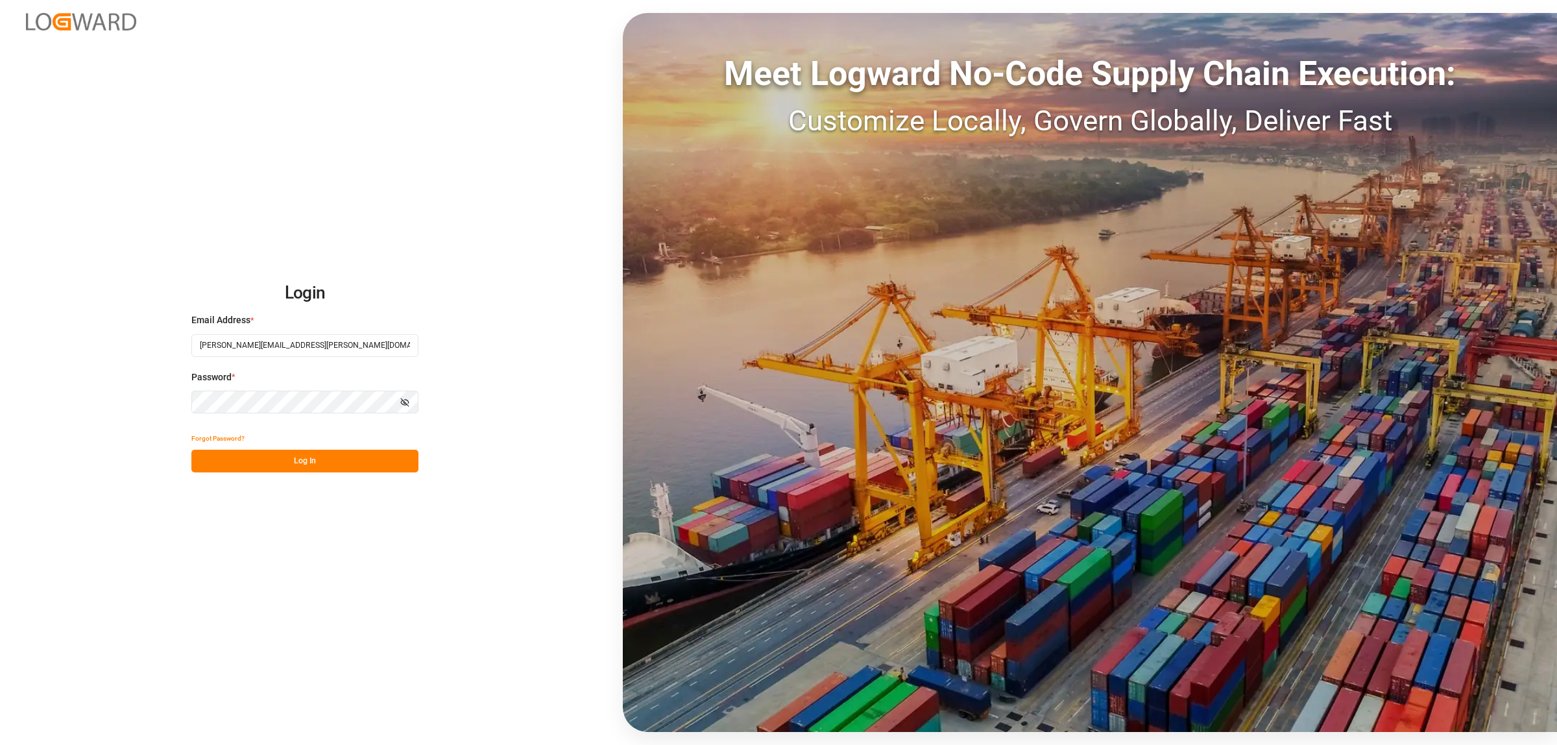  I want to click on h2: Login, so click(305, 293).